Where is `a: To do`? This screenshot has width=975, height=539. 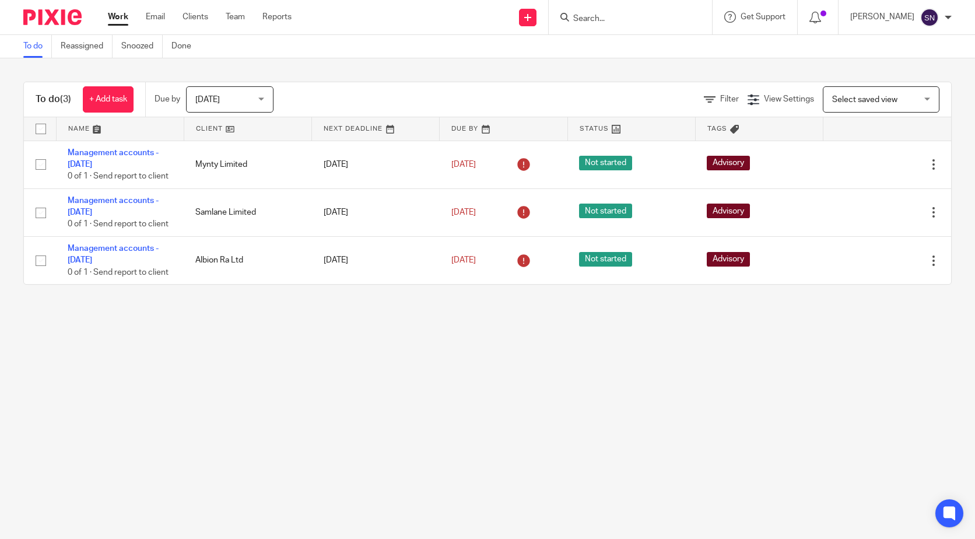
a: To do is located at coordinates (37, 46).